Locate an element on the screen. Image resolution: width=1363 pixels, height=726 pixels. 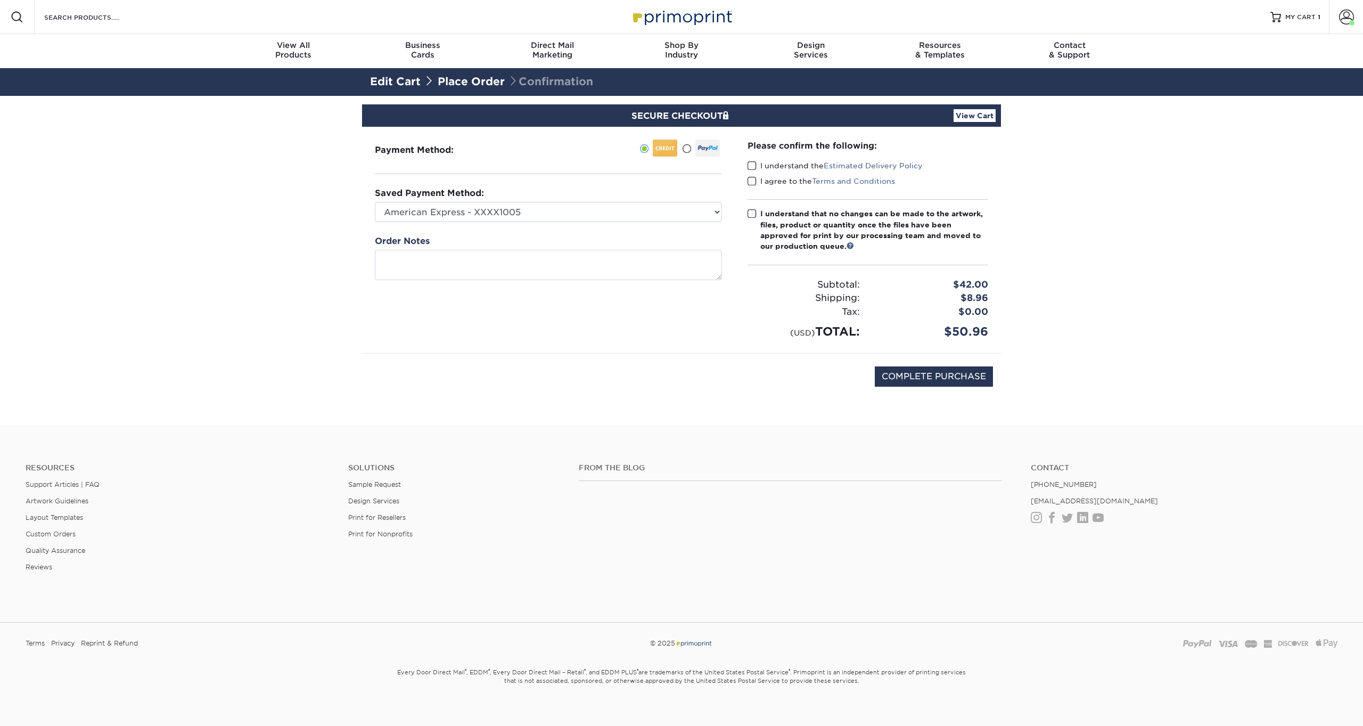
div: © 2025 is located at coordinates (681, 643).